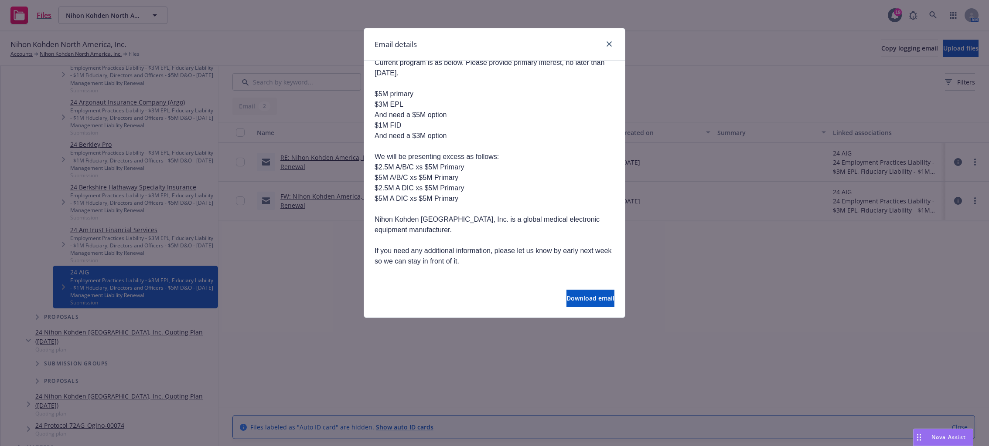 The width and height of the screenshot is (989, 446). What do you see at coordinates (394, 94) in the screenshot?
I see `span: $5M primary` at bounding box center [394, 94].